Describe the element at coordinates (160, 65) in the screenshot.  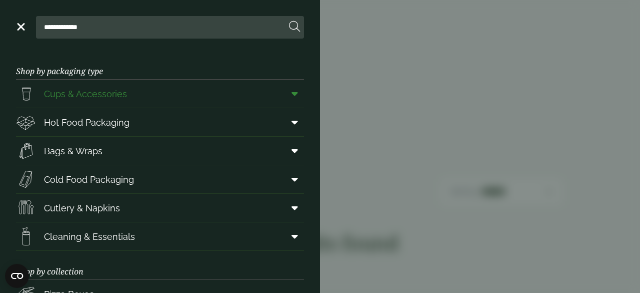
I see `h3: Shop by packaging type` at that location.